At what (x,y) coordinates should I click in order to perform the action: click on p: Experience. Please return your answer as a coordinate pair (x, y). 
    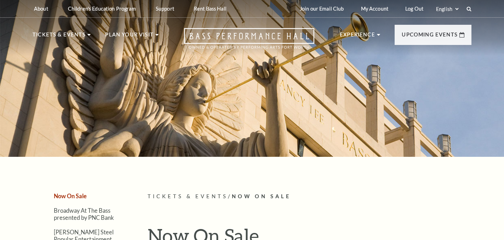
    Looking at the image, I should click on (358, 37).